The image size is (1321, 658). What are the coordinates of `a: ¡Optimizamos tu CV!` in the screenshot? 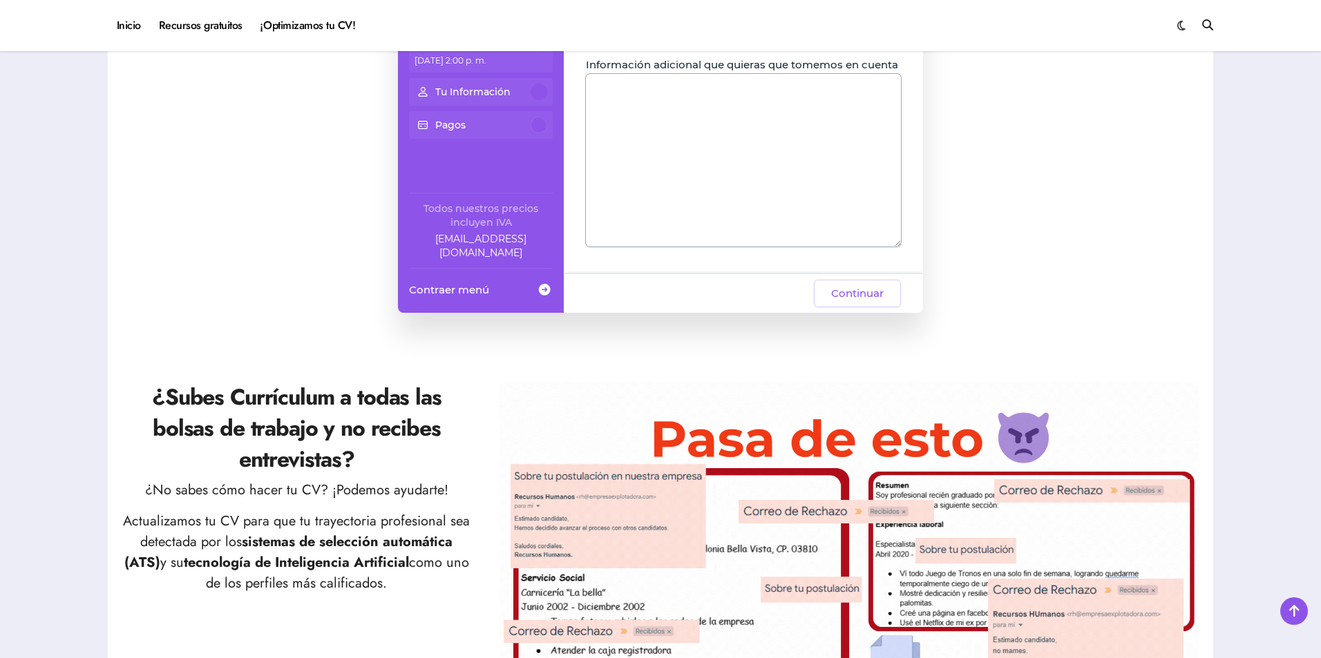 It's located at (307, 26).